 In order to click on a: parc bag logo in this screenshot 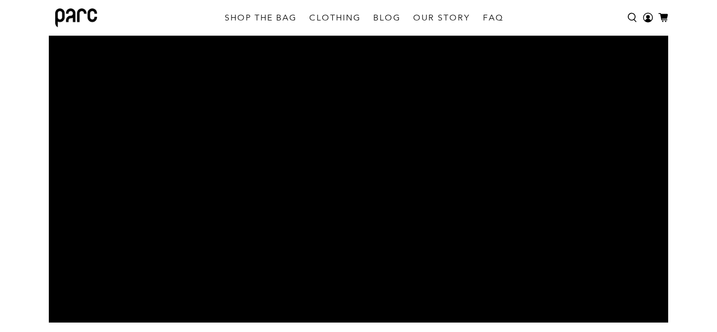, I will do `click(76, 18)`.